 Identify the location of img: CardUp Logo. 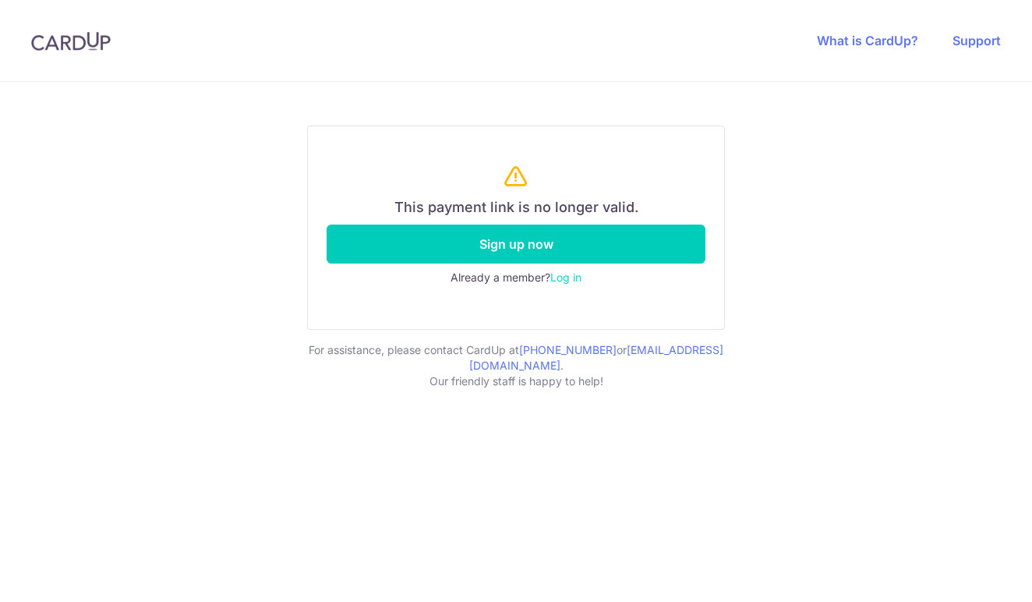
(71, 41).